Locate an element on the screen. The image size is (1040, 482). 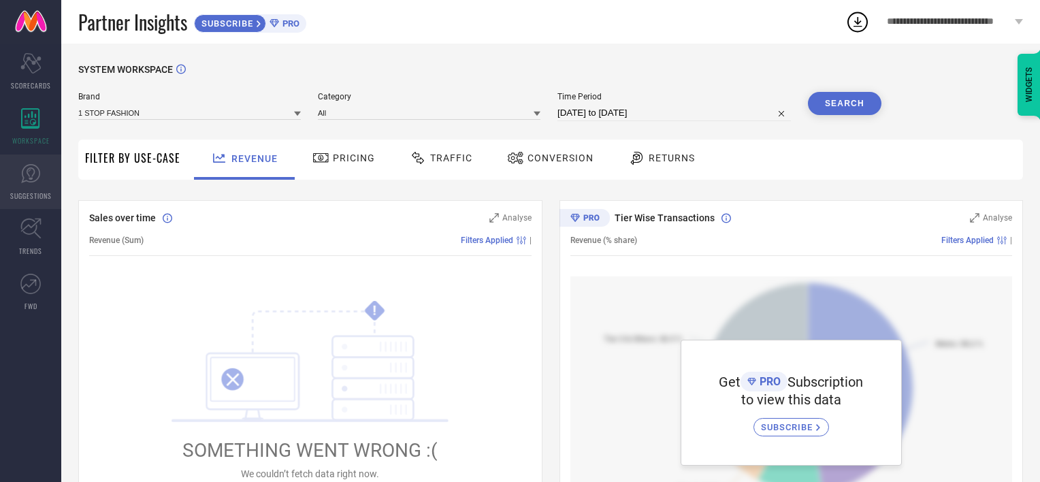
span: Brand is located at coordinates (189, 97).